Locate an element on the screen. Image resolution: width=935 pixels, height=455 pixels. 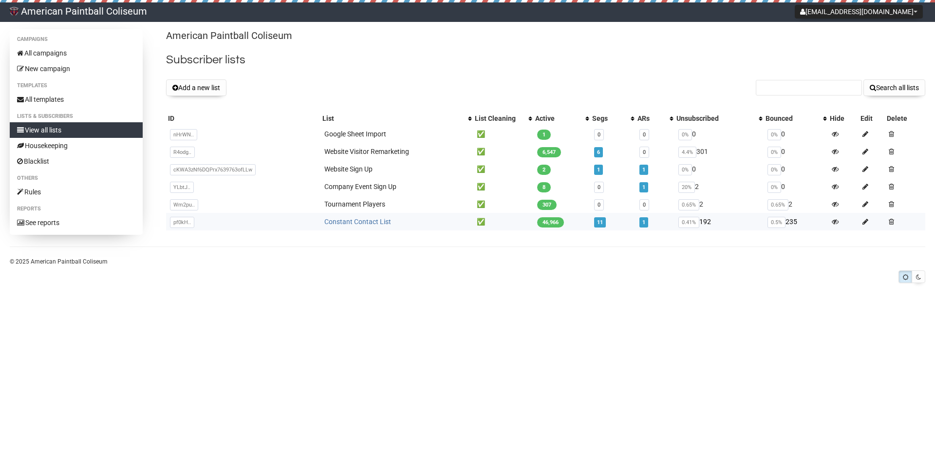
span: R4odg.. is located at coordinates (182, 152).